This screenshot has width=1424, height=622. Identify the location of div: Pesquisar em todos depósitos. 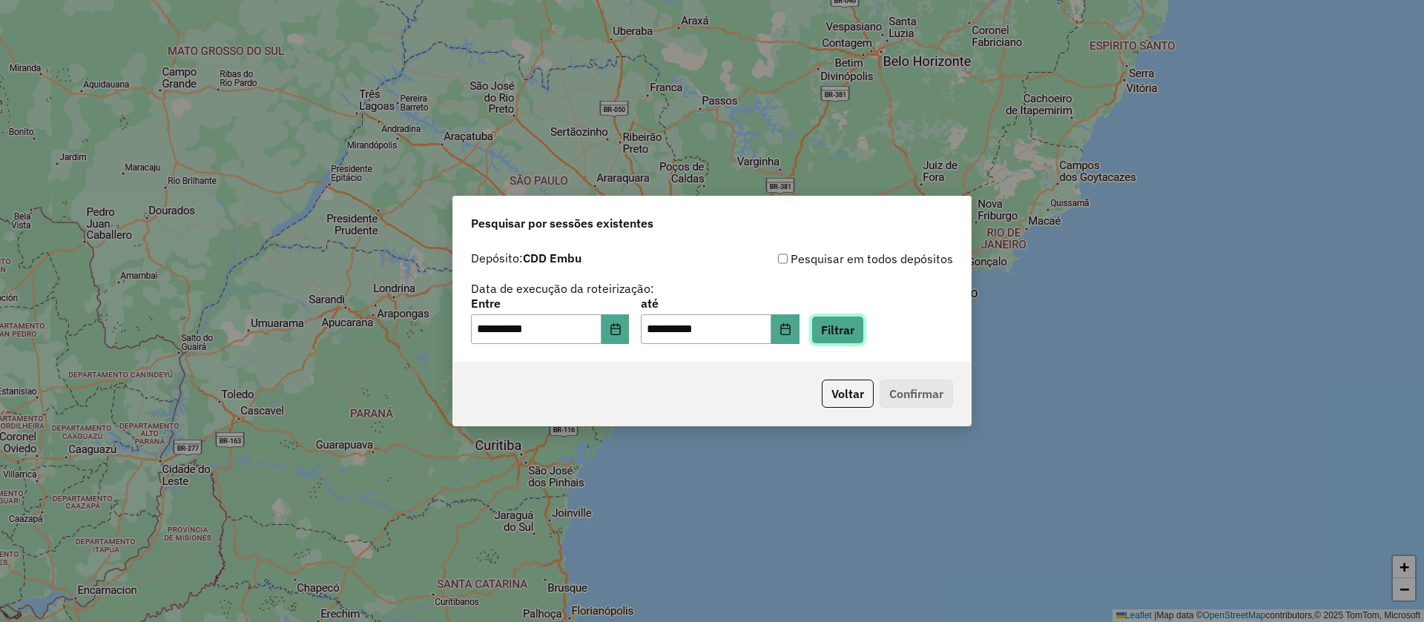
(832, 259).